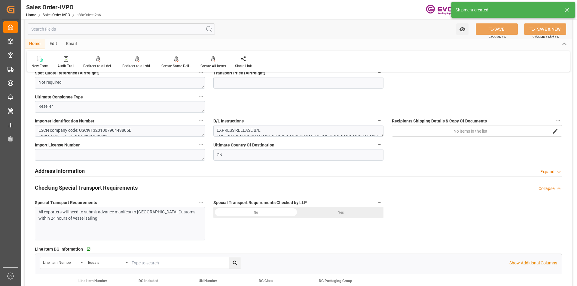 The width and height of the screenshot is (577, 286). Describe the element at coordinates (63, 7) in the screenshot. I see `div: Sales Order-IVPO` at that location.